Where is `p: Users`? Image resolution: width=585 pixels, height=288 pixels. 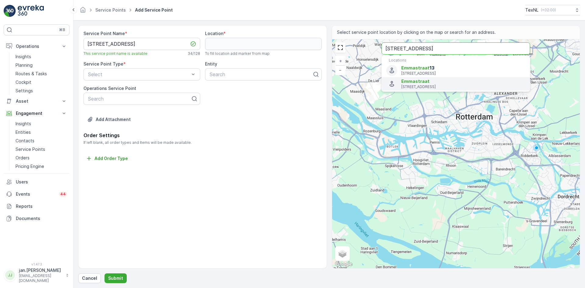 p: Users is located at coordinates (41, 182).